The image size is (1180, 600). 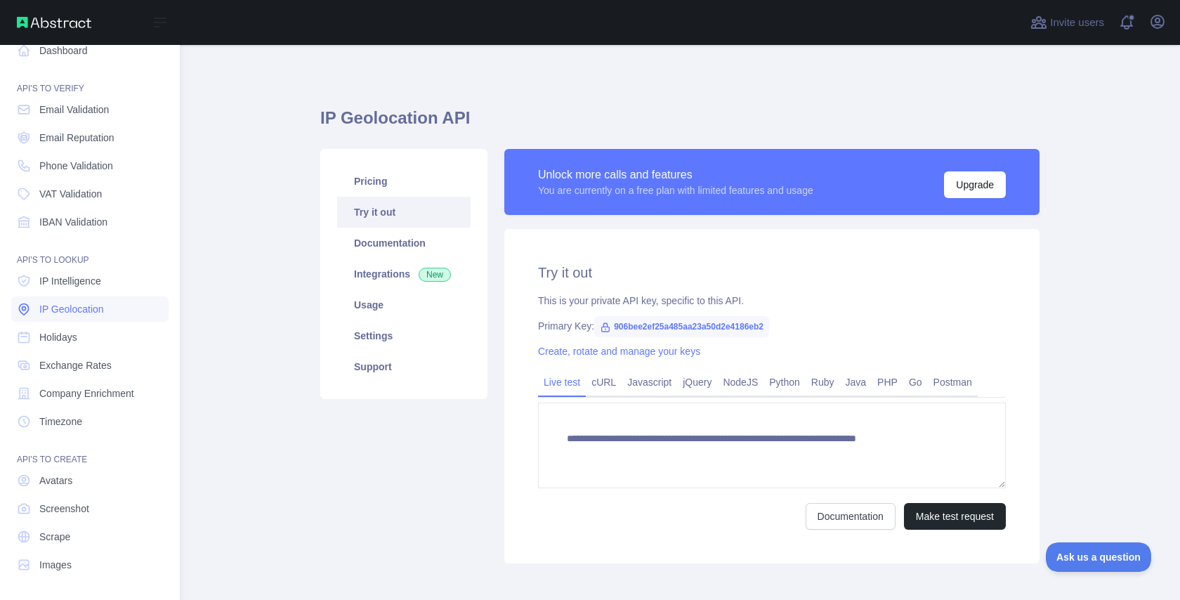 What do you see at coordinates (697, 382) in the screenshot?
I see `a: jQuery` at bounding box center [697, 382].